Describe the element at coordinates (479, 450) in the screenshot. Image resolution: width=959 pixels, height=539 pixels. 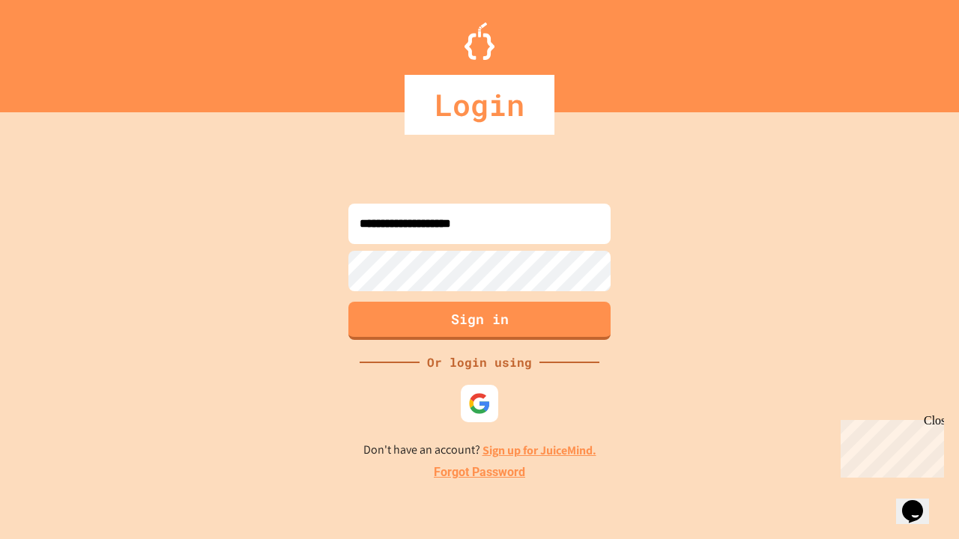
I see `p: Don't have an account?` at that location.